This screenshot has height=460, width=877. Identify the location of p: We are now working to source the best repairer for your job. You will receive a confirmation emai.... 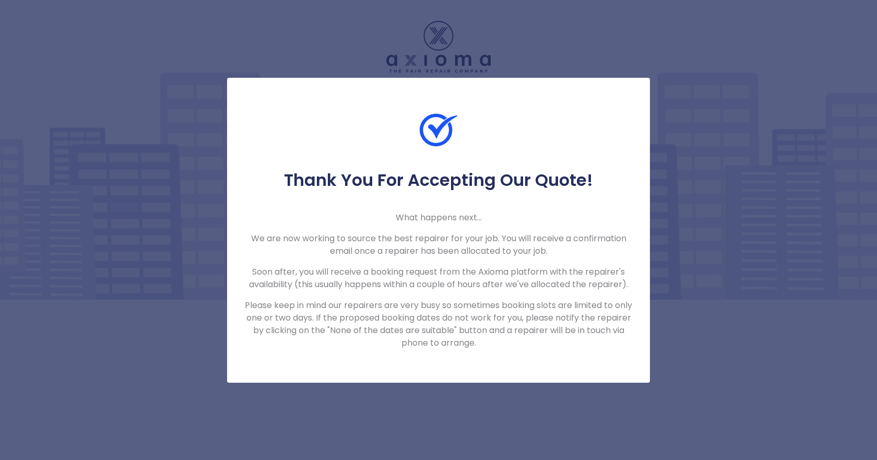
(438, 245).